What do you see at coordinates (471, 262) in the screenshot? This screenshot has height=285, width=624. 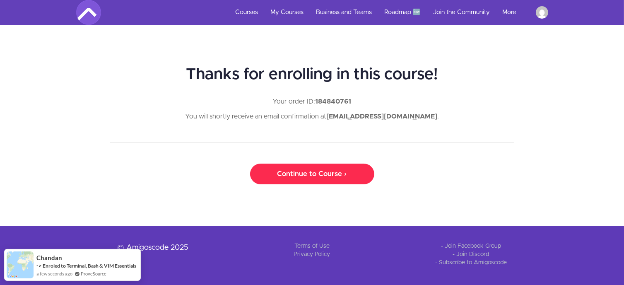 I see `a: - Subscribe to Amigoscode` at bounding box center [471, 262].